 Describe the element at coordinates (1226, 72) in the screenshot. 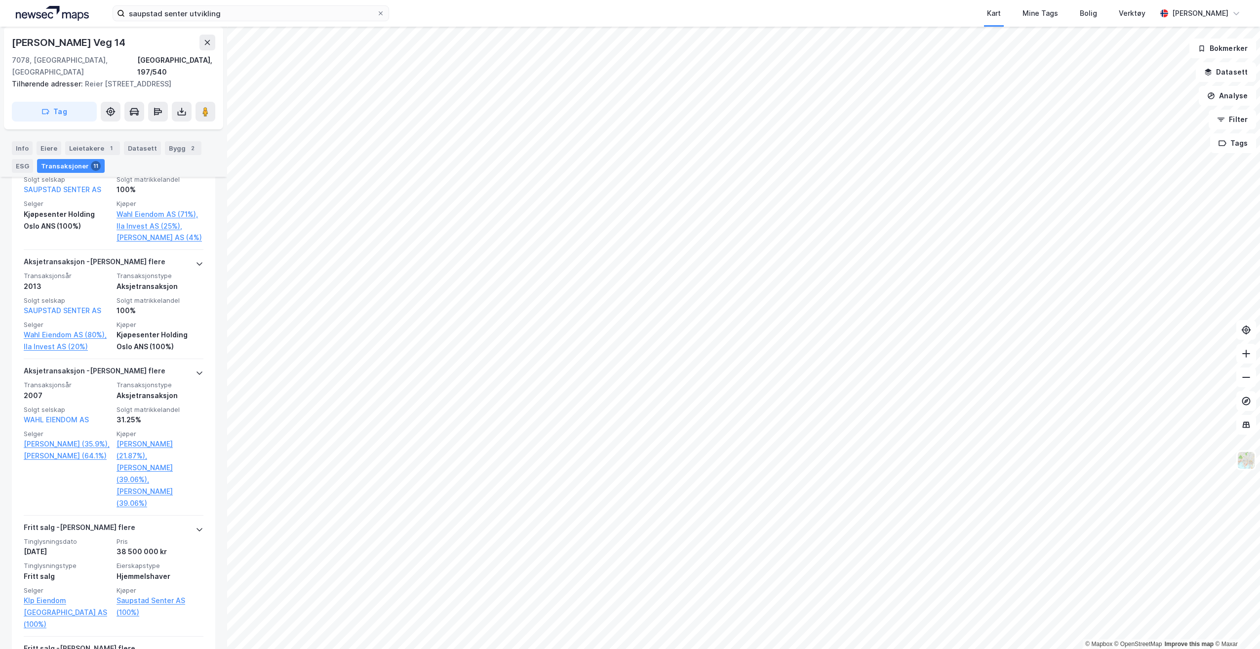

I see `button: Datasett` at that location.